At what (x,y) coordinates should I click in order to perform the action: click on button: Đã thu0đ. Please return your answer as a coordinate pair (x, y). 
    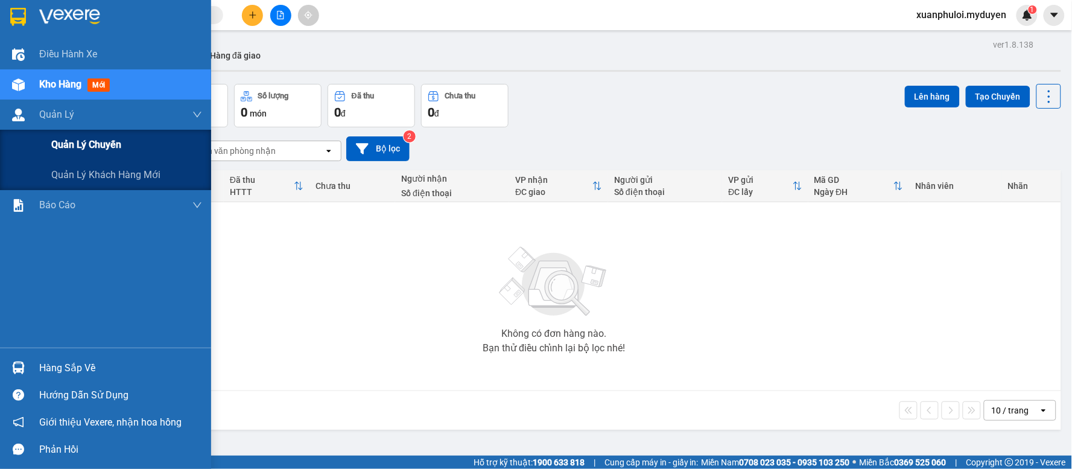
    Looking at the image, I should click on (371, 106).